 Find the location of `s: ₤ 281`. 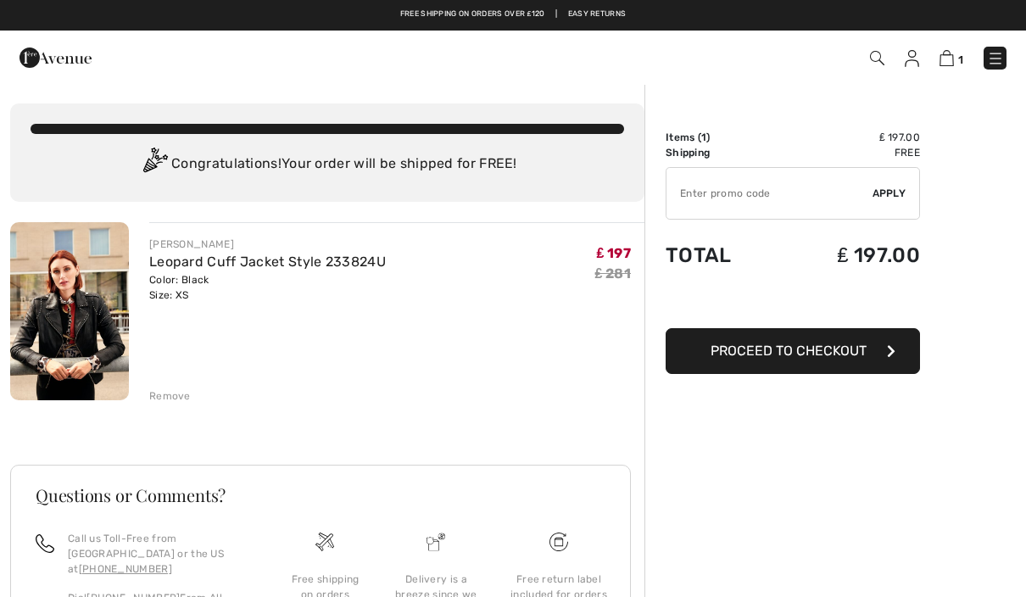

s: ₤ 281 is located at coordinates (613, 273).